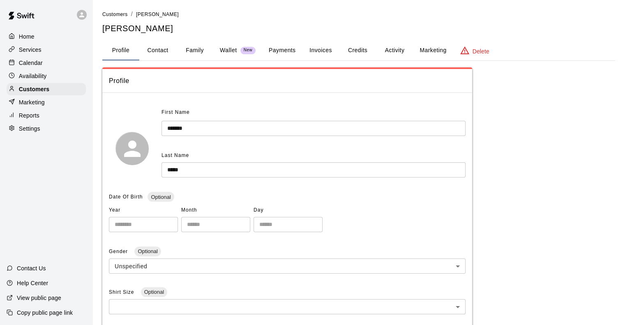 The image size is (625, 325). I want to click on span: New, so click(248, 50).